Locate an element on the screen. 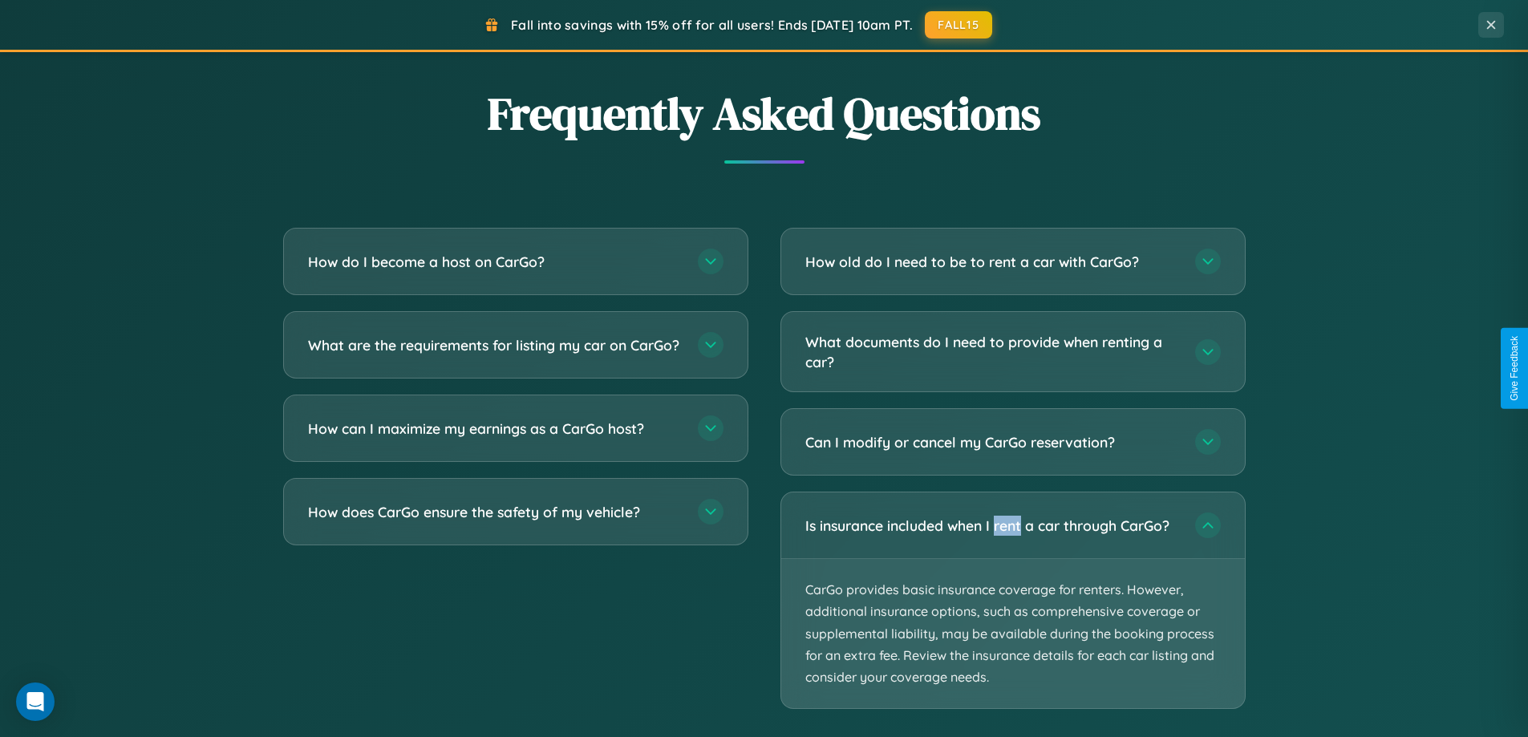 The image size is (1528, 737). h3: Can I modify or cancel my CarGo reservation? is located at coordinates (992, 442).